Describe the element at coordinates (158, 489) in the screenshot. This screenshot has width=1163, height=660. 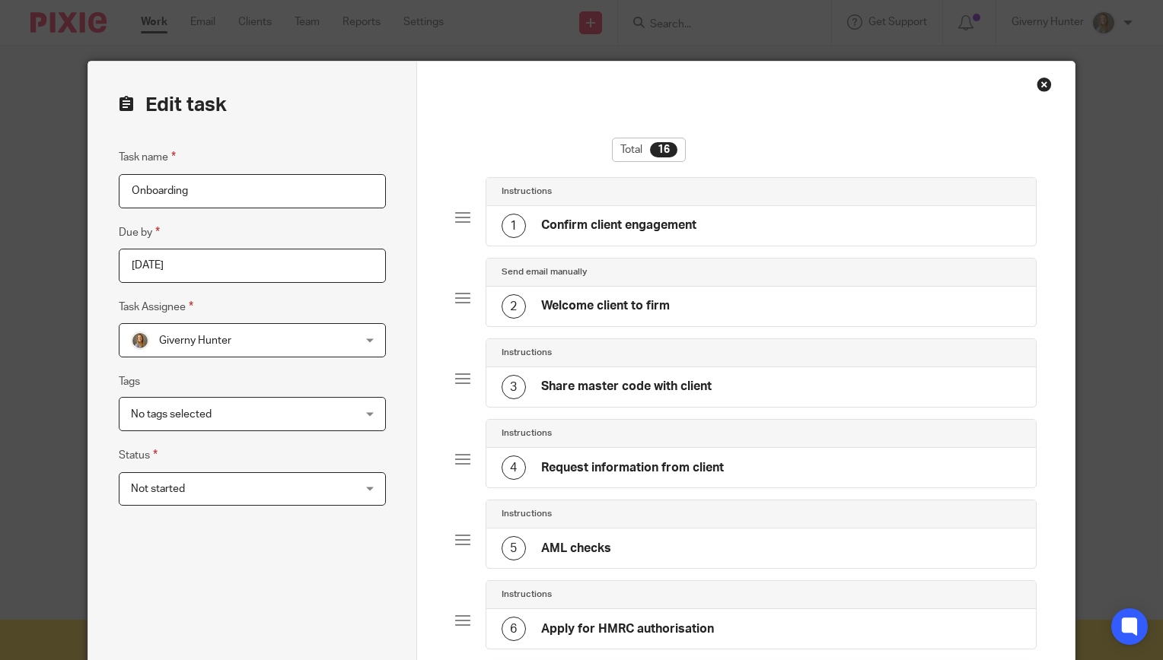
I see `span: Not started` at that location.